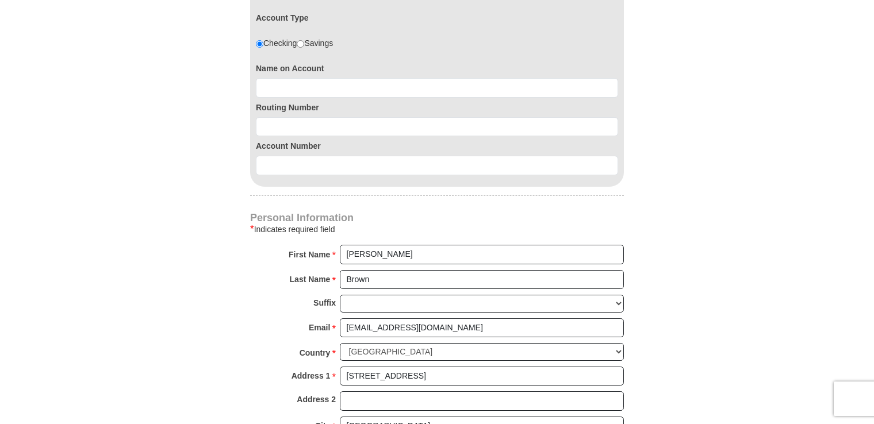 The width and height of the screenshot is (874, 424). What do you see at coordinates (282, 18) in the screenshot?
I see `label: Account Type` at bounding box center [282, 18].